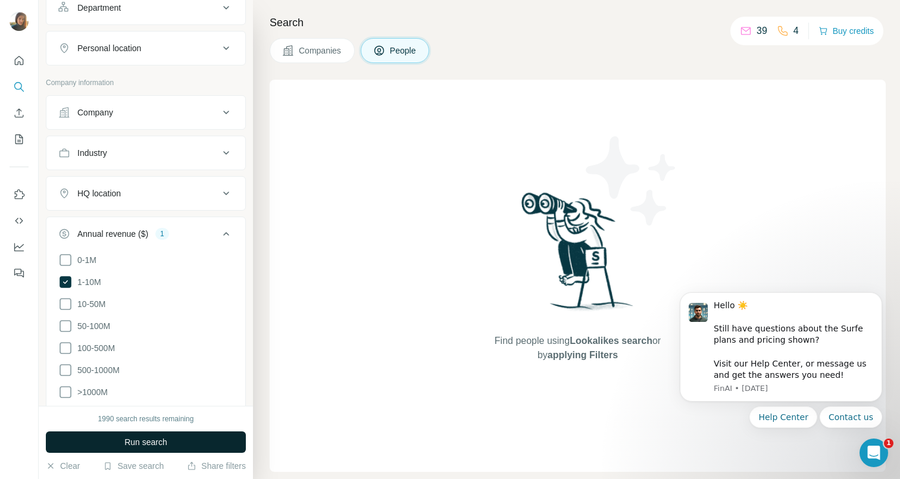  What do you see at coordinates (91, 326) in the screenshot?
I see `span: 50-100M` at bounding box center [91, 326].